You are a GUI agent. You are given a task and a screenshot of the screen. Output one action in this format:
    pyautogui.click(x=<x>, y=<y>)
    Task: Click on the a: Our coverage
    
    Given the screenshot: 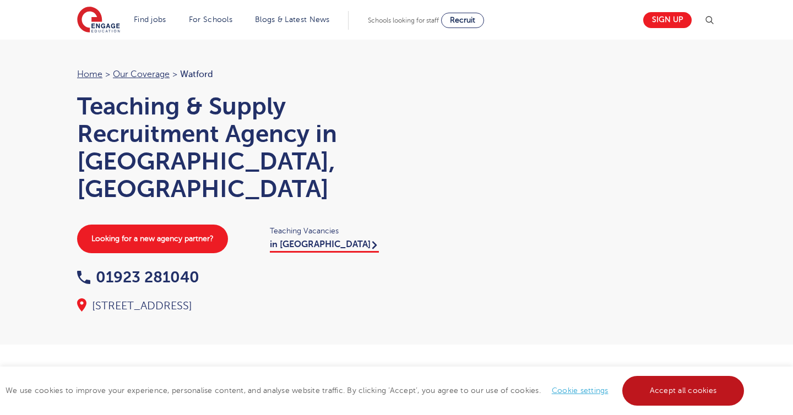 What is the action you would take?
    pyautogui.click(x=141, y=74)
    